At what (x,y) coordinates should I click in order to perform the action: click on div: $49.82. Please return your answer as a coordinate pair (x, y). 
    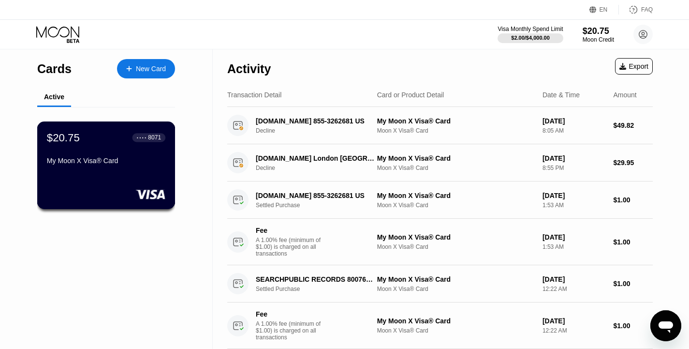
    Looking at the image, I should click on (633, 125).